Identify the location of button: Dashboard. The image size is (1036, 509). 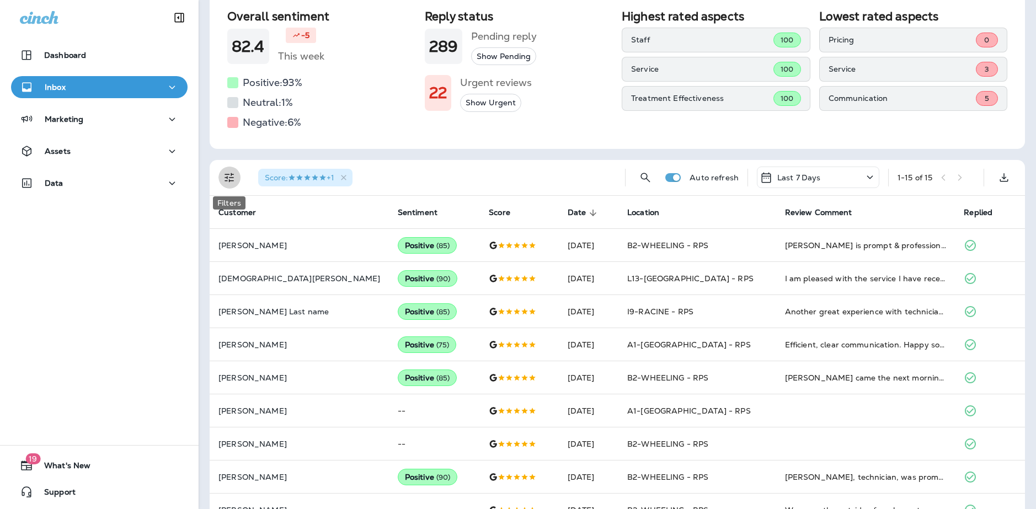
(99, 55).